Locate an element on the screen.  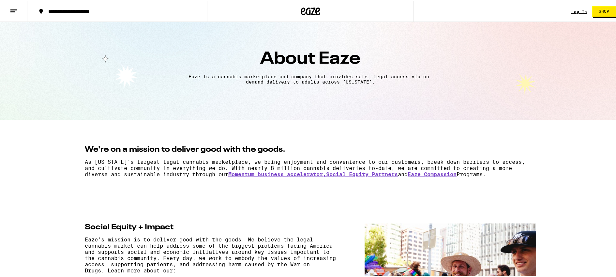
button: Shop is located at coordinates (604, 10).